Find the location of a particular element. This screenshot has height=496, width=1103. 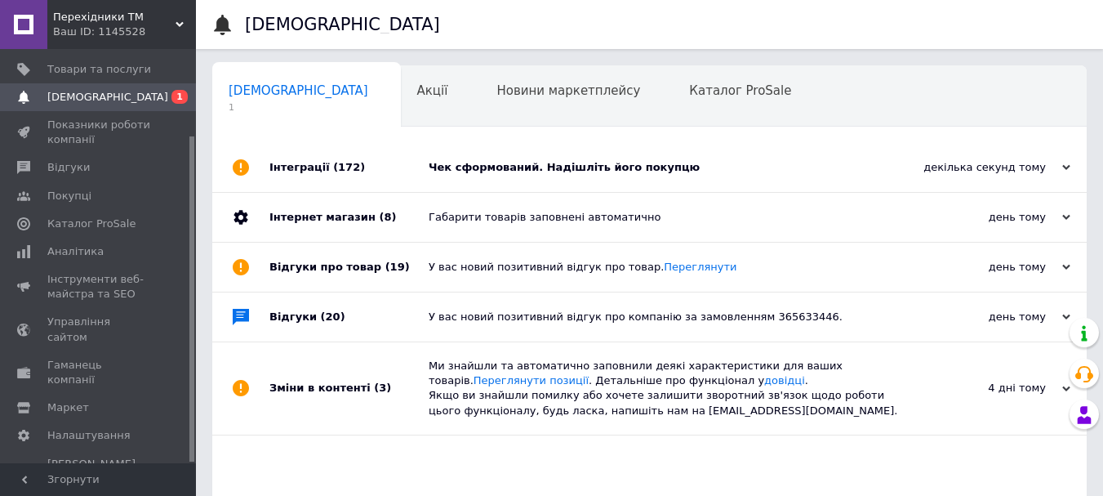

span: Відгуки is located at coordinates (69, 167).